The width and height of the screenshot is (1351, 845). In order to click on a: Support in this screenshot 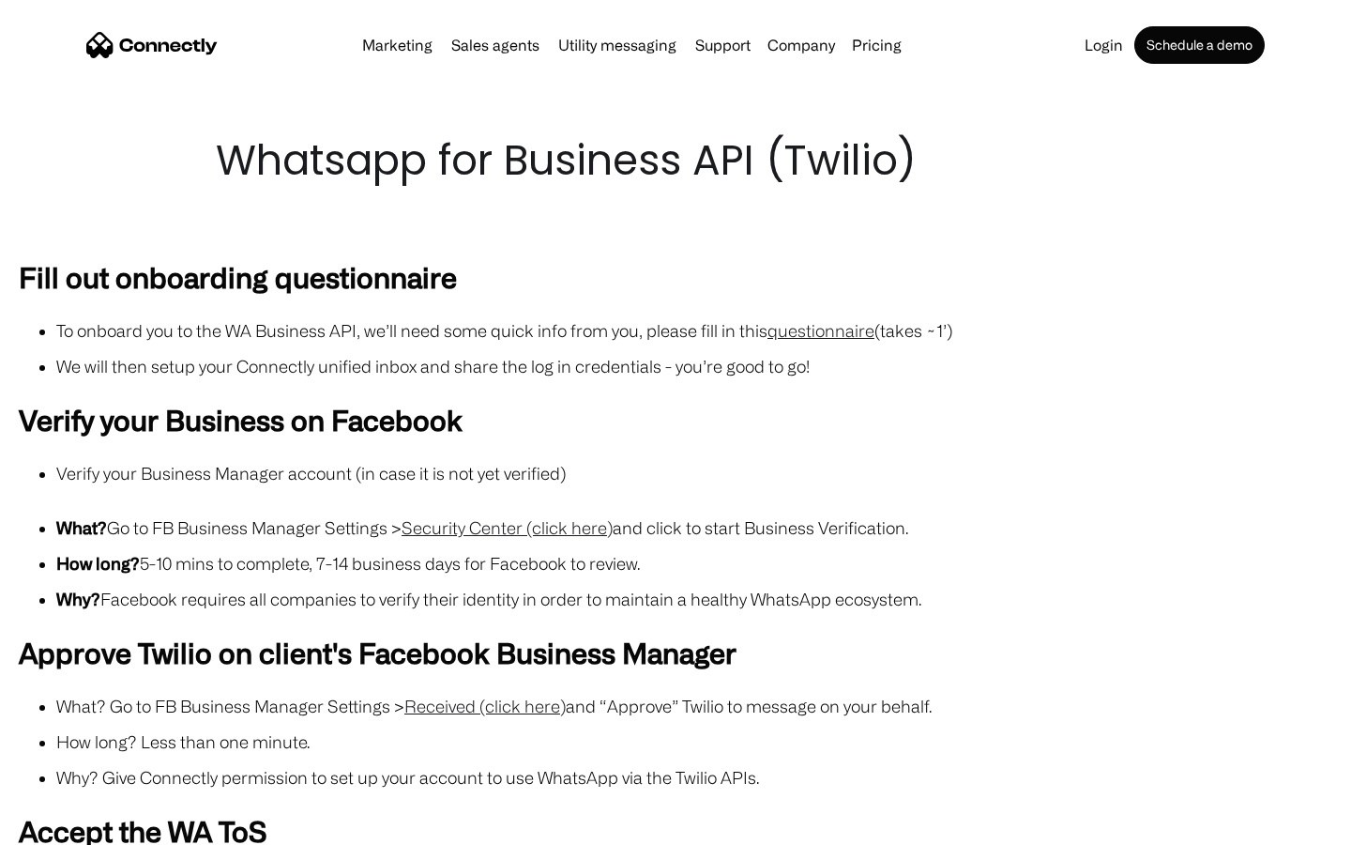, I will do `click(723, 45)`.